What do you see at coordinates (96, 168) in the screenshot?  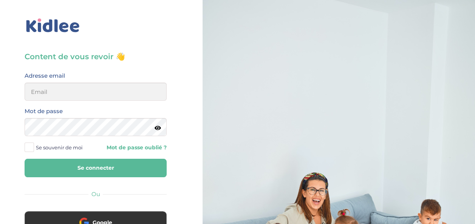 I see `button: Se connecter` at bounding box center [96, 168].